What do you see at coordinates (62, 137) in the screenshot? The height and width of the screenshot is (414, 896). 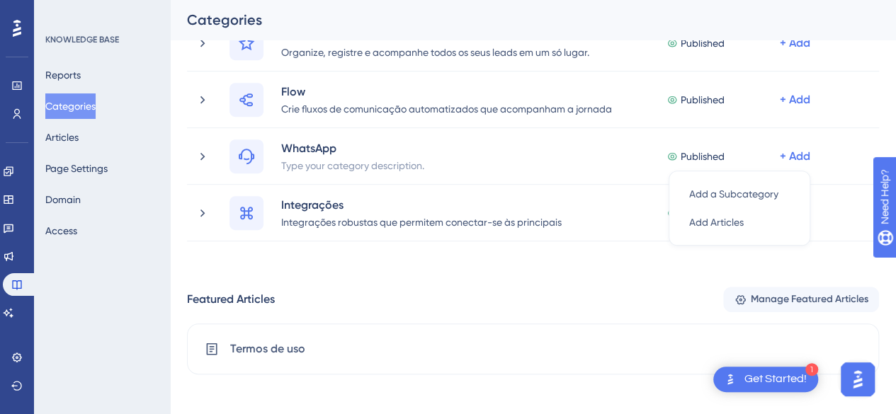 I see `button: Articles` at bounding box center [62, 137].